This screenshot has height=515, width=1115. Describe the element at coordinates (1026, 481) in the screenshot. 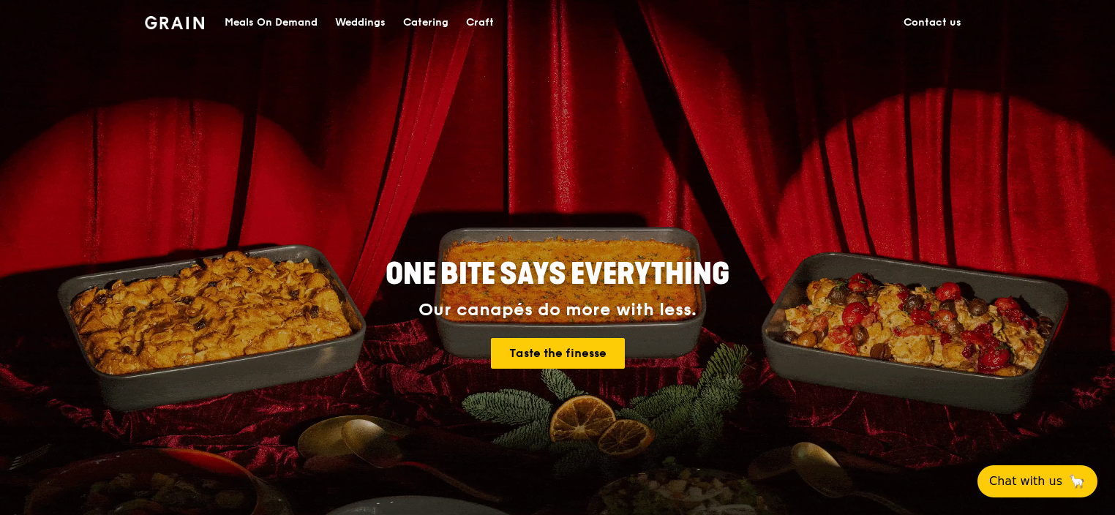

I see `span: Chat with us` at that location.